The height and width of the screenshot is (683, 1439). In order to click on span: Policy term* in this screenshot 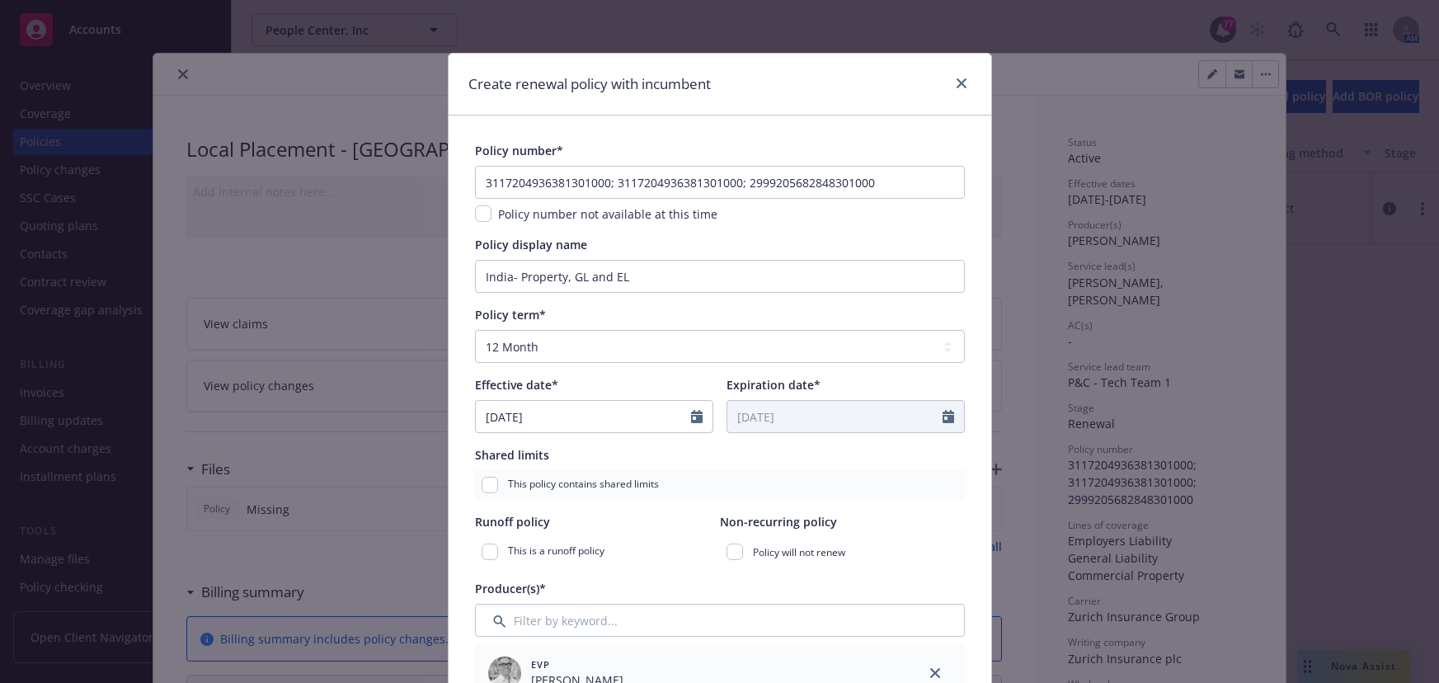, I will do `click(510, 314)`.